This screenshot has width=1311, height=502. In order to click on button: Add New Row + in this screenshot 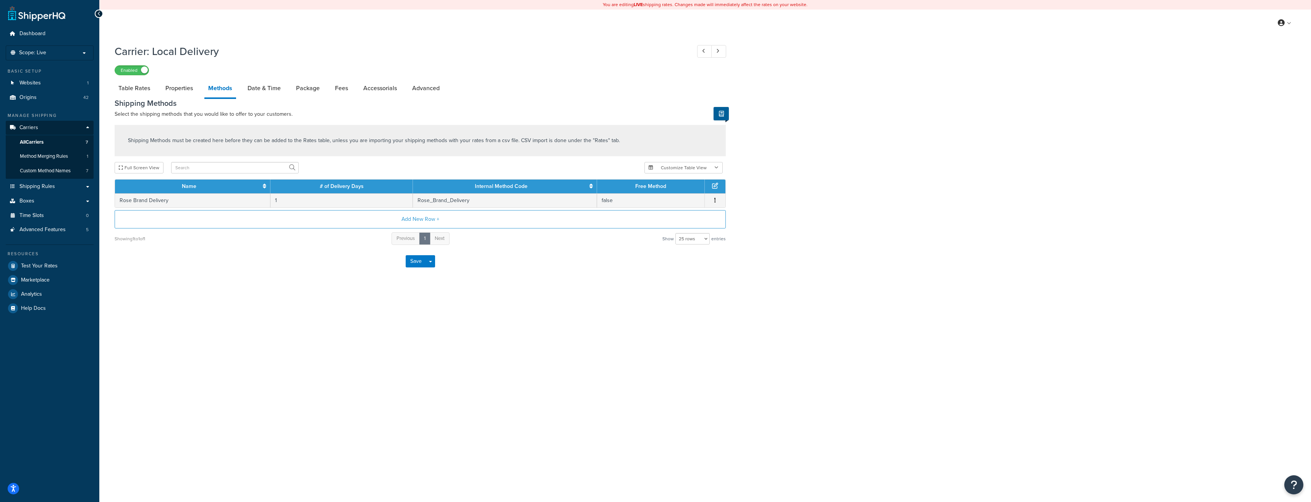, I will do `click(420, 219)`.